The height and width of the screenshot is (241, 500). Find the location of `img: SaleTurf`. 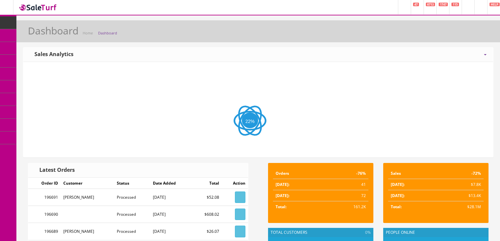

img: SaleTurf is located at coordinates (38, 7).